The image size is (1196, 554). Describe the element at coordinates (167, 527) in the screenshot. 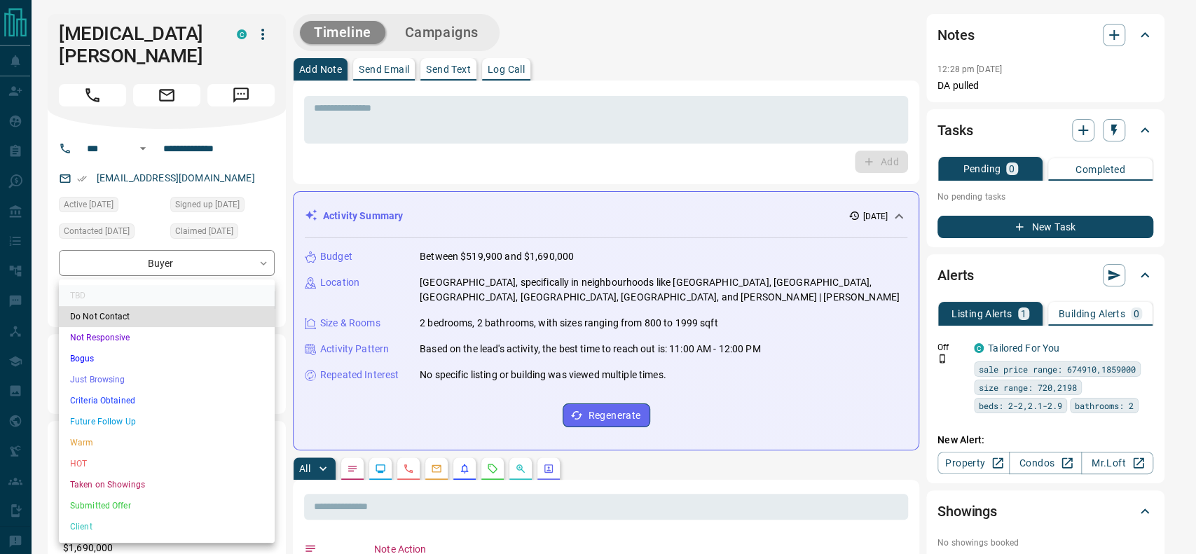

I see `li: Client` at that location.